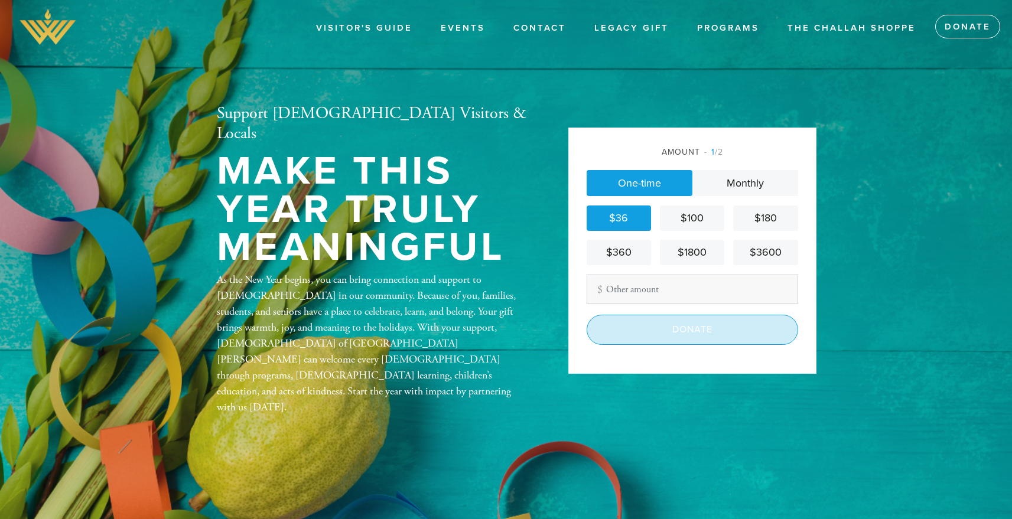 This screenshot has height=519, width=1012. I want to click on a: Events, so click(462, 28).